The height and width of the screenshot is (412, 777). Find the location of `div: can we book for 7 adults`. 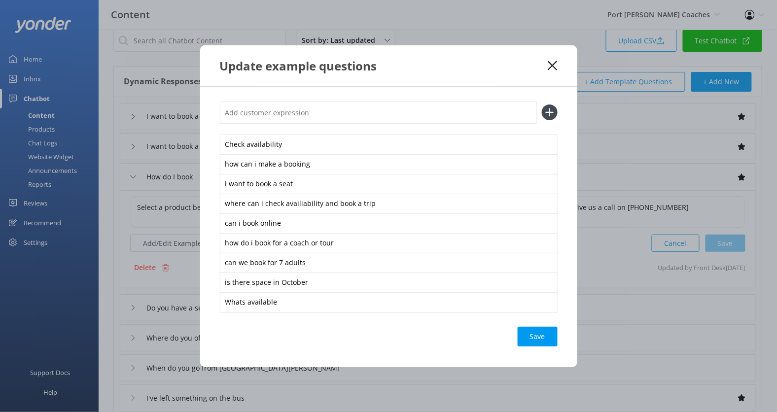

div: can we book for 7 adults is located at coordinates (388, 263).